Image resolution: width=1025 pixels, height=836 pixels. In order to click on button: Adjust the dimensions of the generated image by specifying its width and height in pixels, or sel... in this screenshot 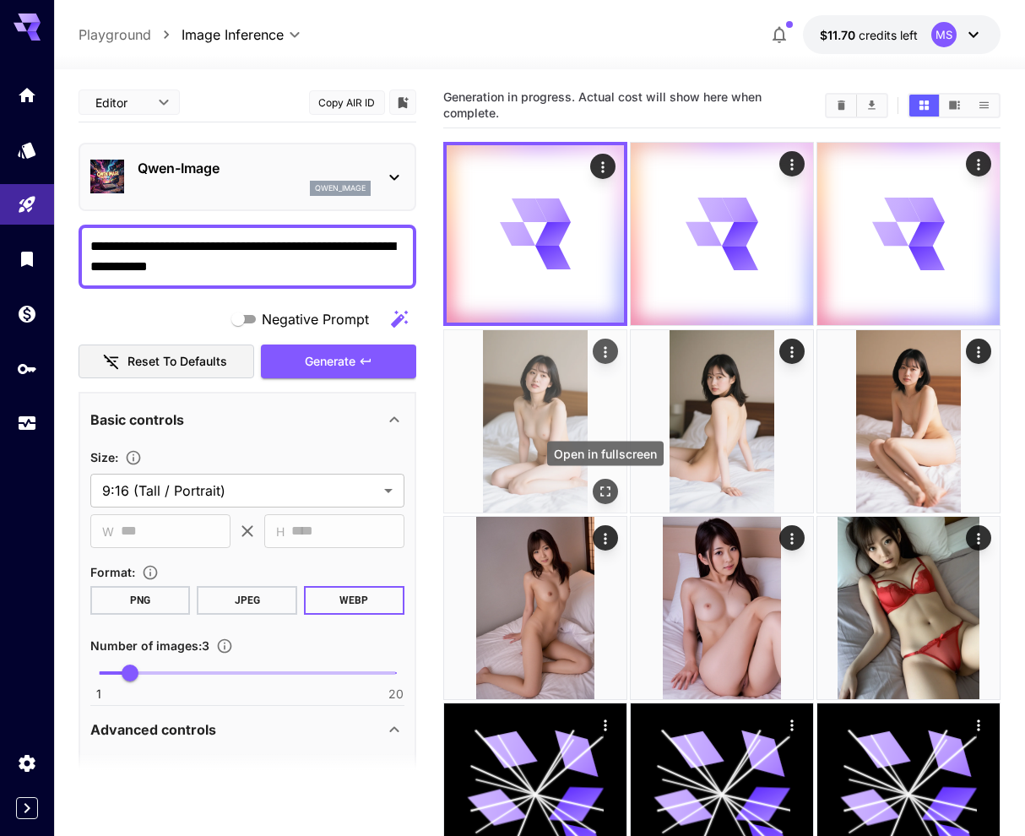, I will do `click(133, 458)`.